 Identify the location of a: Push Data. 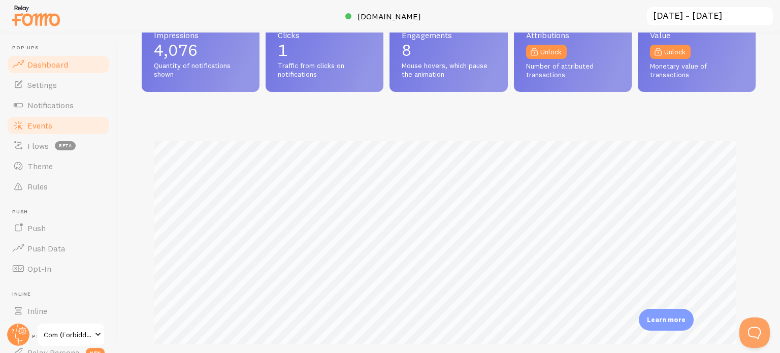
(58, 248).